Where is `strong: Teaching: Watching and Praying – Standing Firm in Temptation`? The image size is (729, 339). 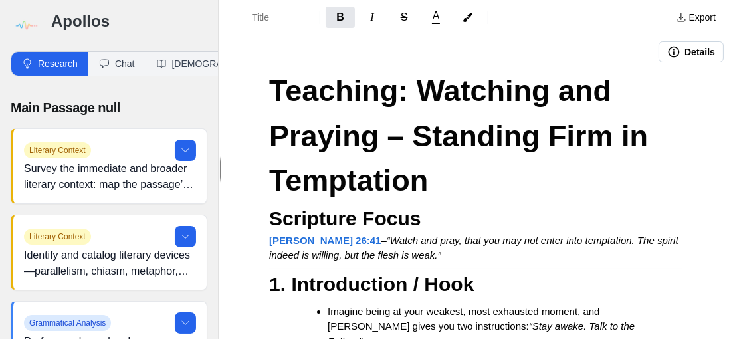
strong: Teaching: Watching and Praying – Standing Firm in Temptation is located at coordinates (462, 135).